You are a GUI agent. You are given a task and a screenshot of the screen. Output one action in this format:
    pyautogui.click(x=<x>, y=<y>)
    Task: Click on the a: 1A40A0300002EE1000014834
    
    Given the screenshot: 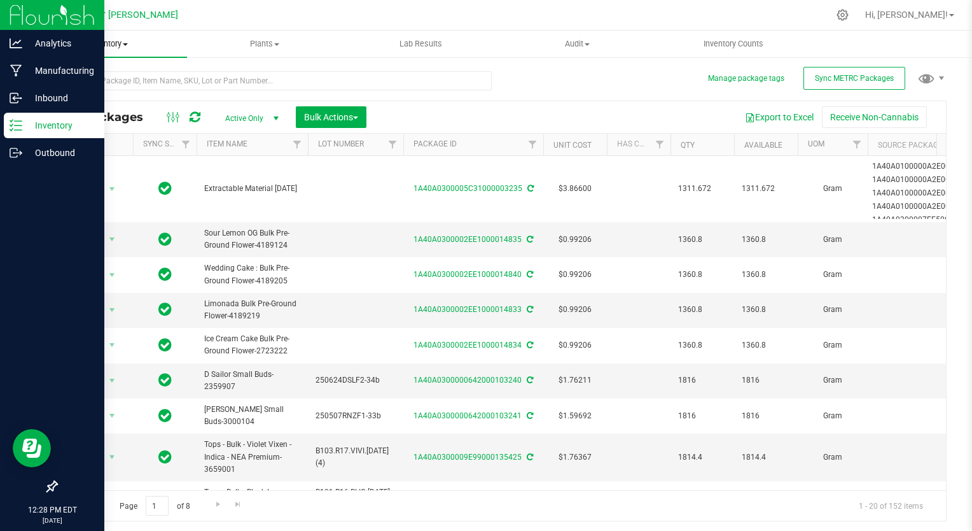 What is the action you would take?
    pyautogui.click(x=468, y=345)
    